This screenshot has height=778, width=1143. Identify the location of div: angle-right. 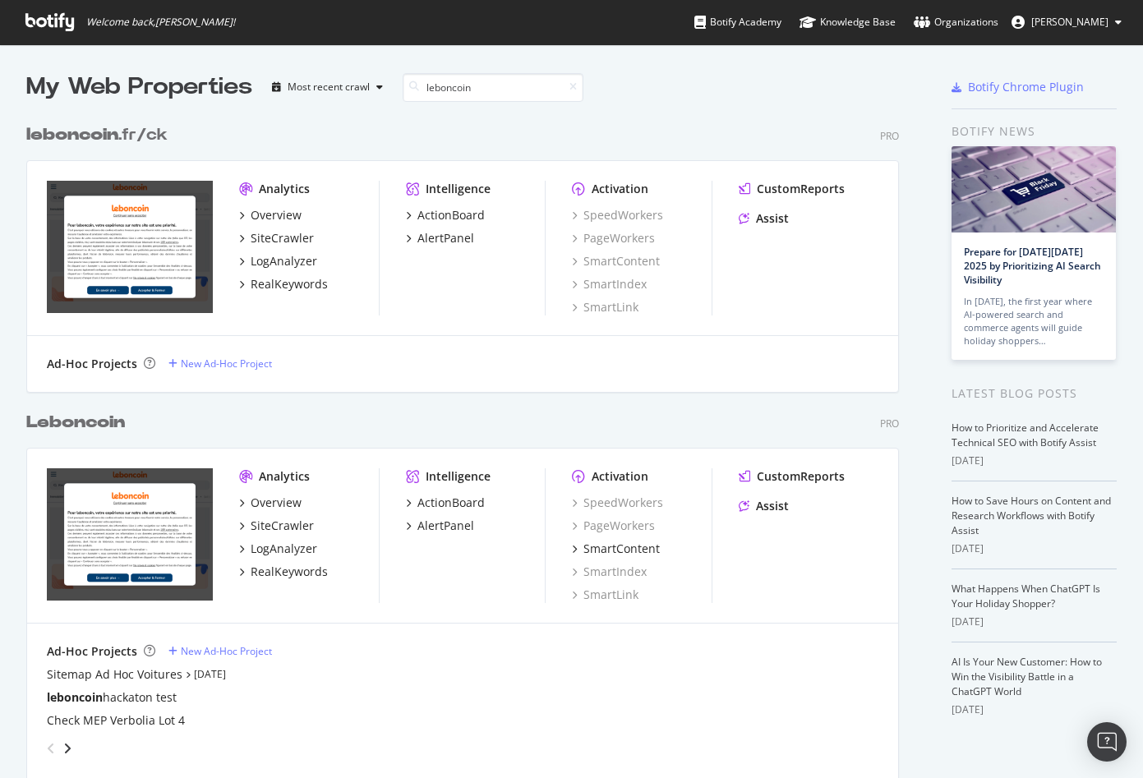
(67, 748).